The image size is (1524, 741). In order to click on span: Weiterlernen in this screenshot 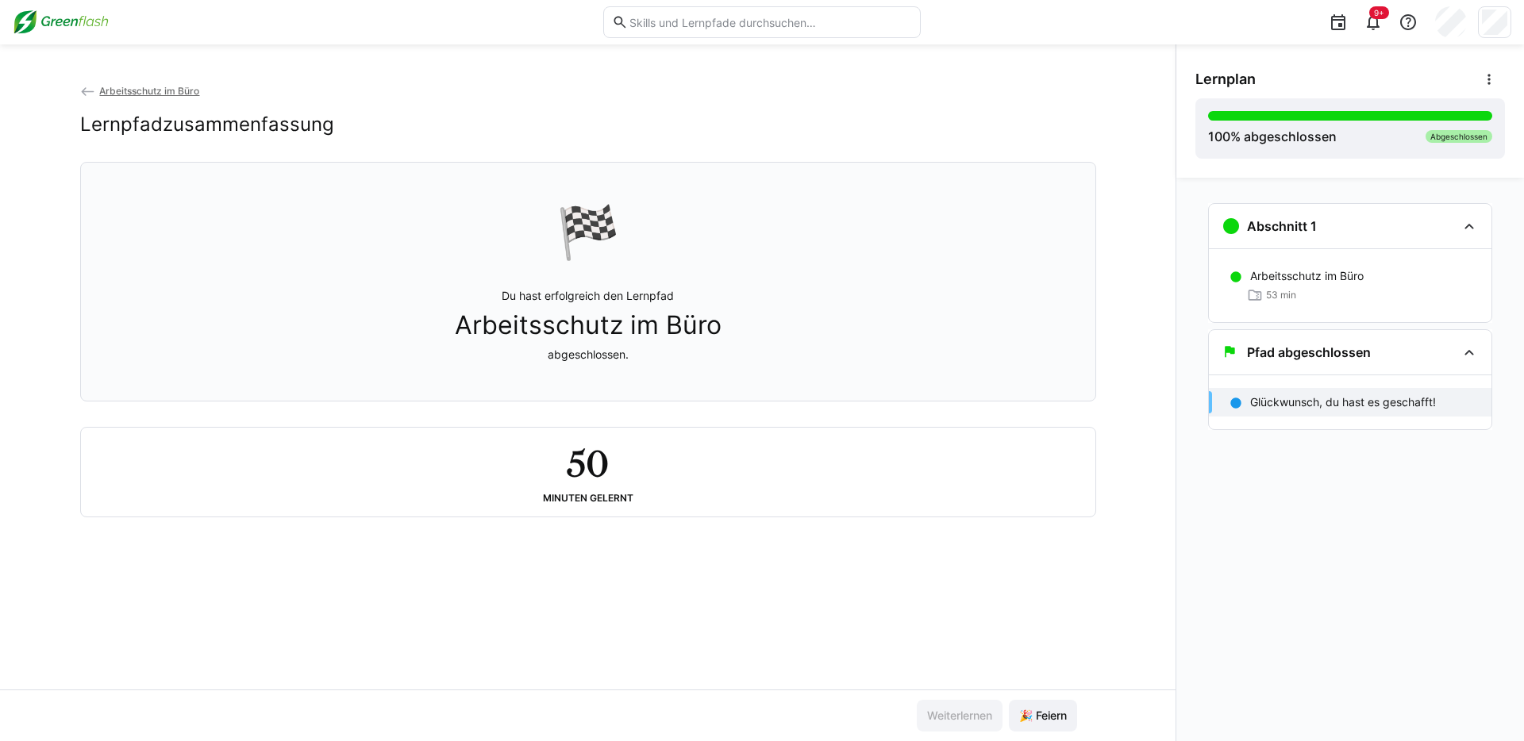, I will do `click(960, 716)`.